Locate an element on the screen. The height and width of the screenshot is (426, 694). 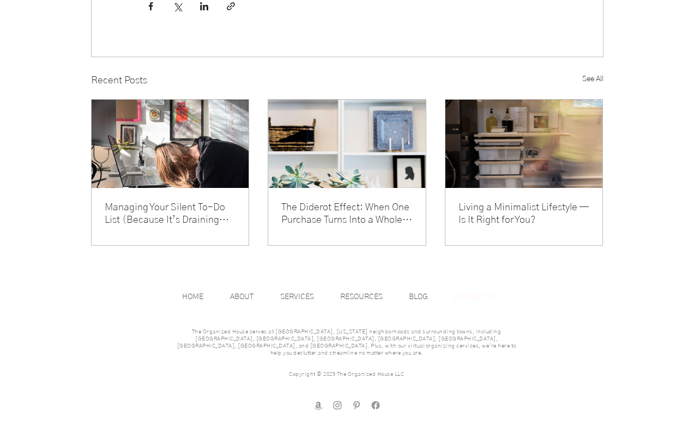
button: Share via link is located at coordinates (230, 6).